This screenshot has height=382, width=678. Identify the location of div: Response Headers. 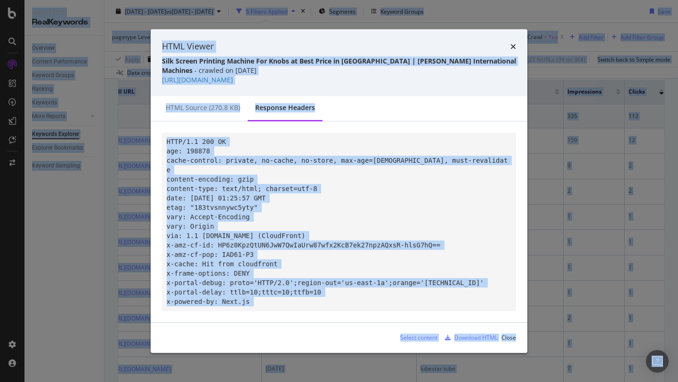
(285, 108).